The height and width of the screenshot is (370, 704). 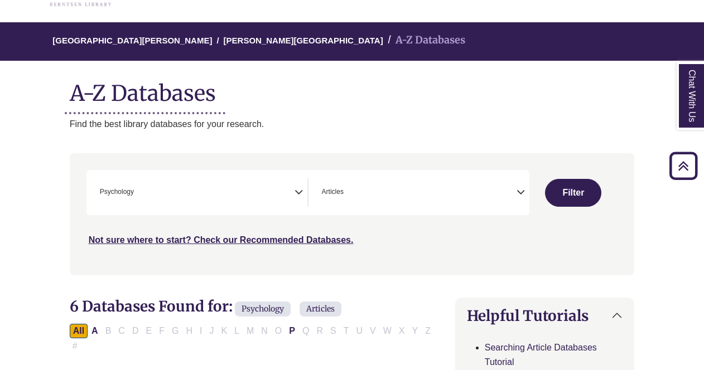 I want to click on p: Find the best library databases for your research., so click(x=352, y=124).